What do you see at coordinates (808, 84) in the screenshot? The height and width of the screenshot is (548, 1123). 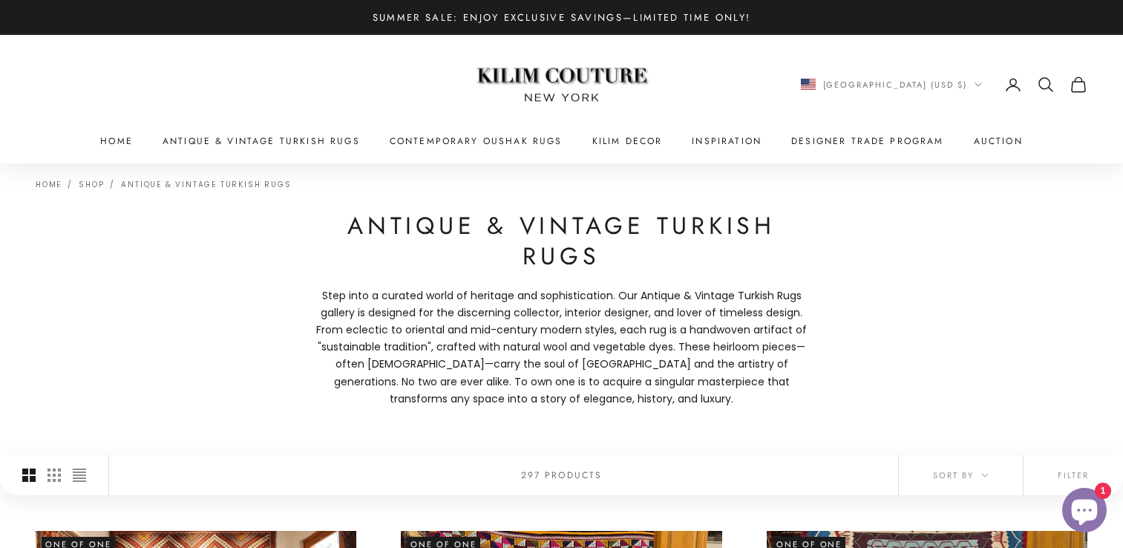 I see `img: United States` at bounding box center [808, 84].